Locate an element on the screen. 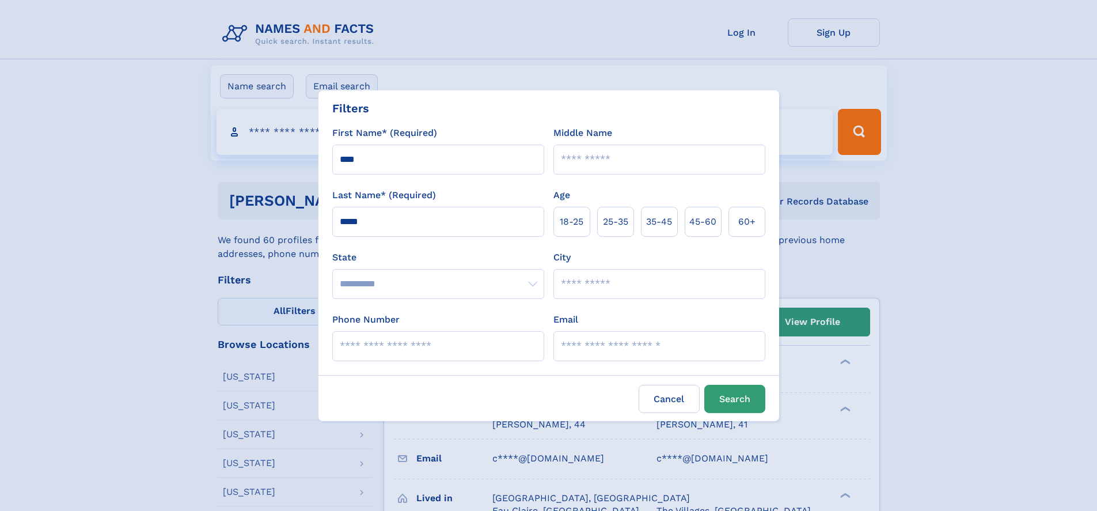  div: Filters is located at coordinates (351, 108).